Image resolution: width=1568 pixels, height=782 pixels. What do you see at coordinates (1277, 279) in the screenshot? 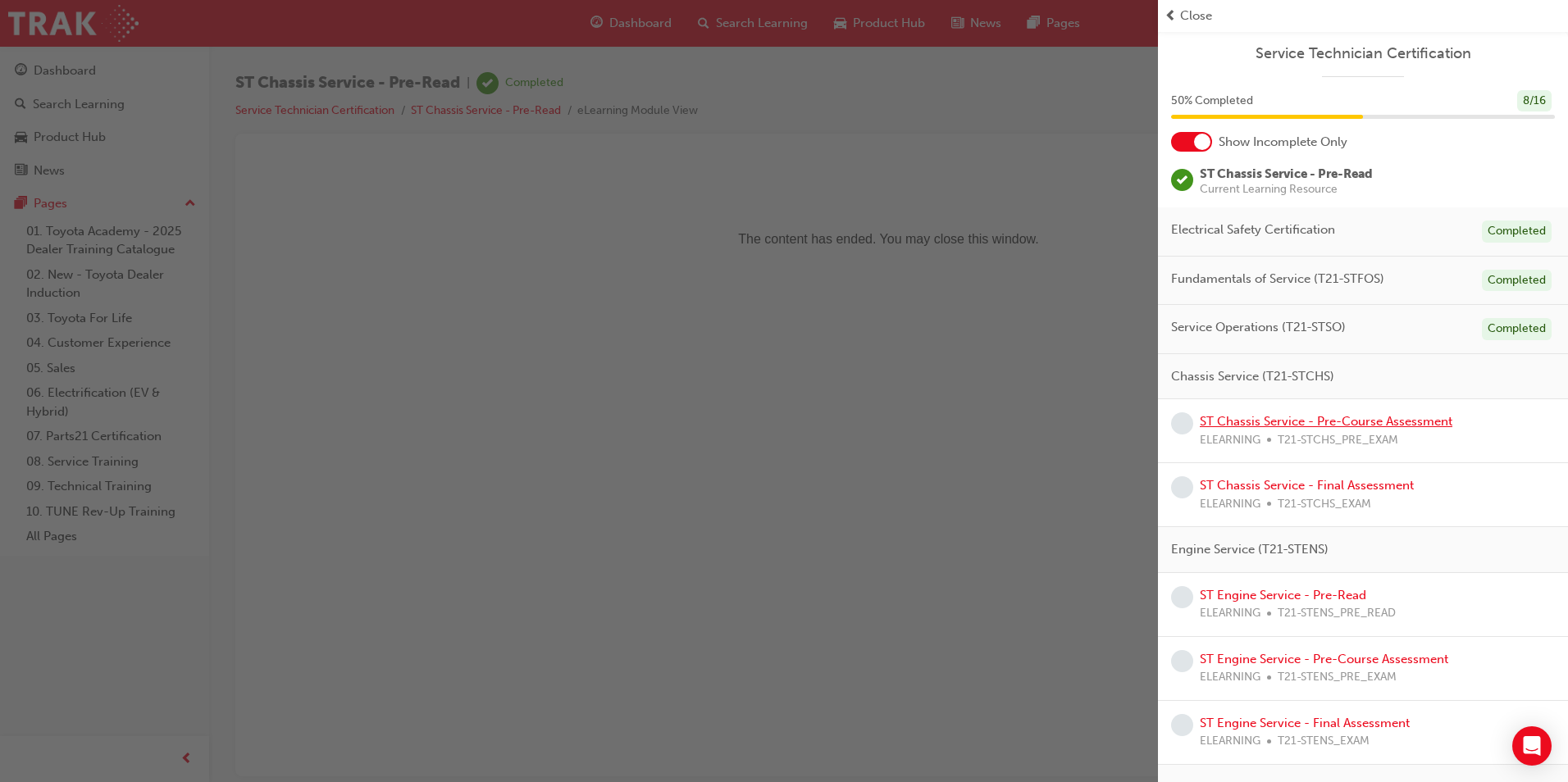
I see `span: Fundamentals of Service (T21-STFOS)` at bounding box center [1277, 279].